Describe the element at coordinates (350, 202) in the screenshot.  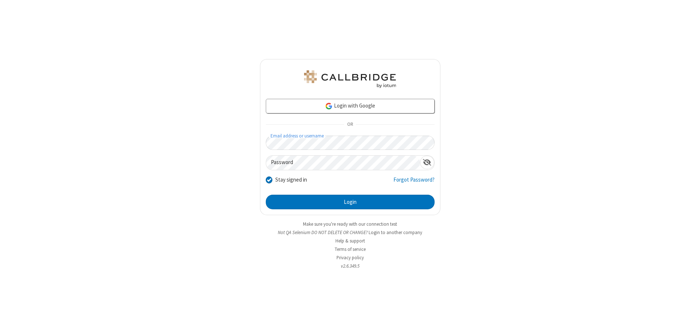
I see `button: Login` at that location.